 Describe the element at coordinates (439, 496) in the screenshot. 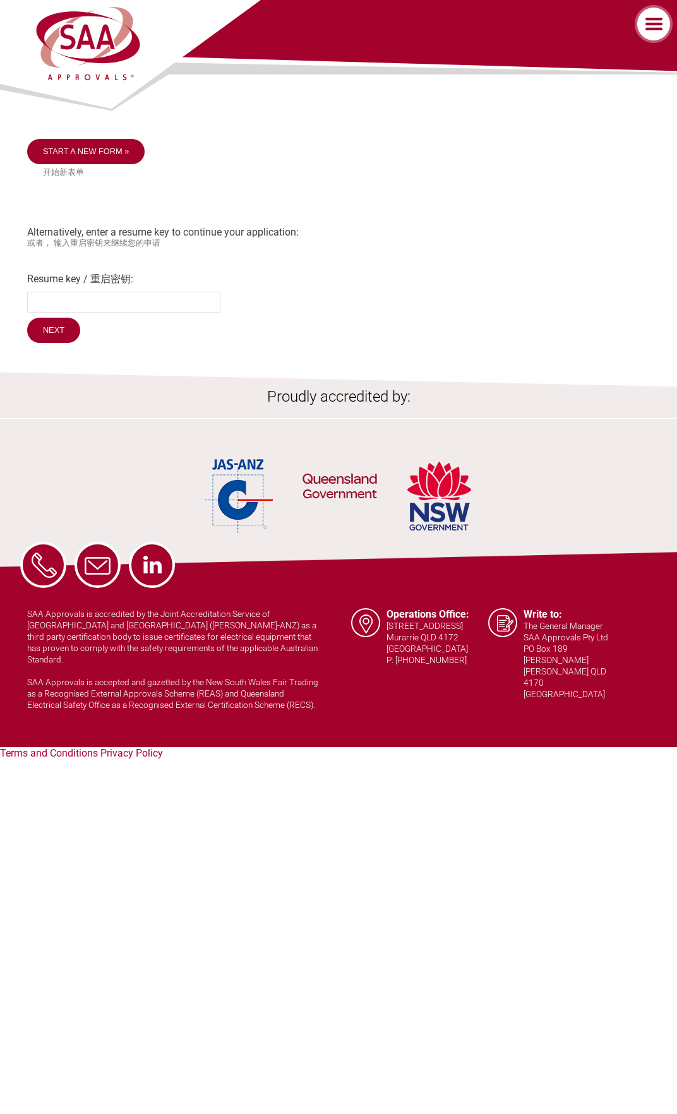

I see `a: NSW Government` at that location.